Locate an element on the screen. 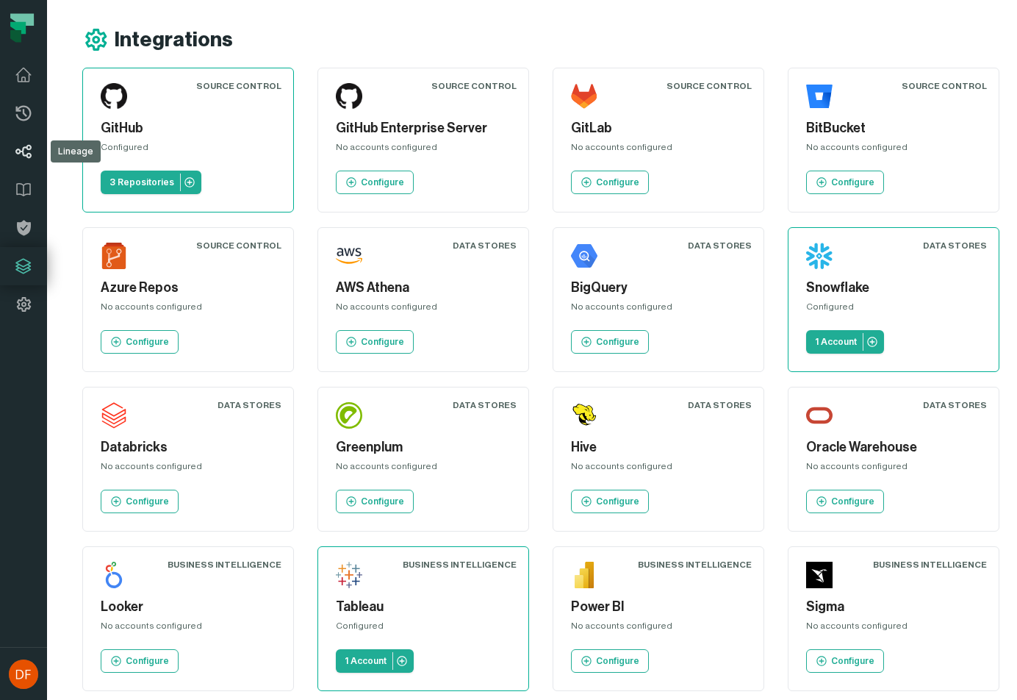 The height and width of the screenshot is (700, 1017). h5: Power BI is located at coordinates (658, 606).